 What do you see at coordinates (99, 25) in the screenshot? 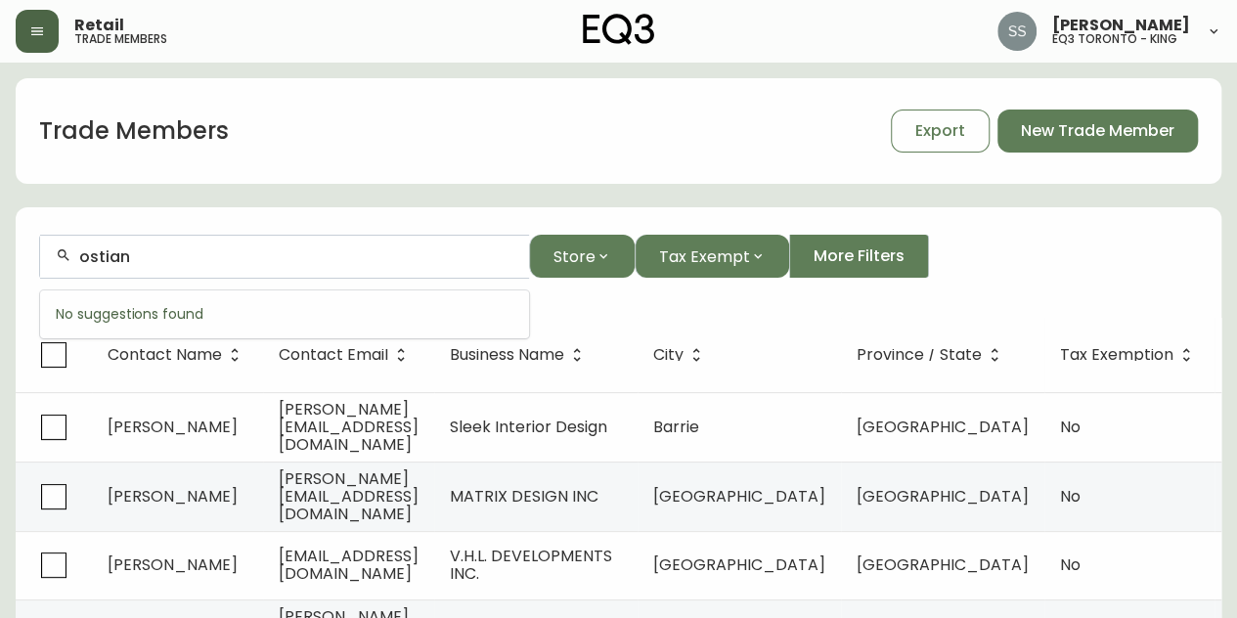
I see `span: Retail` at bounding box center [99, 25].